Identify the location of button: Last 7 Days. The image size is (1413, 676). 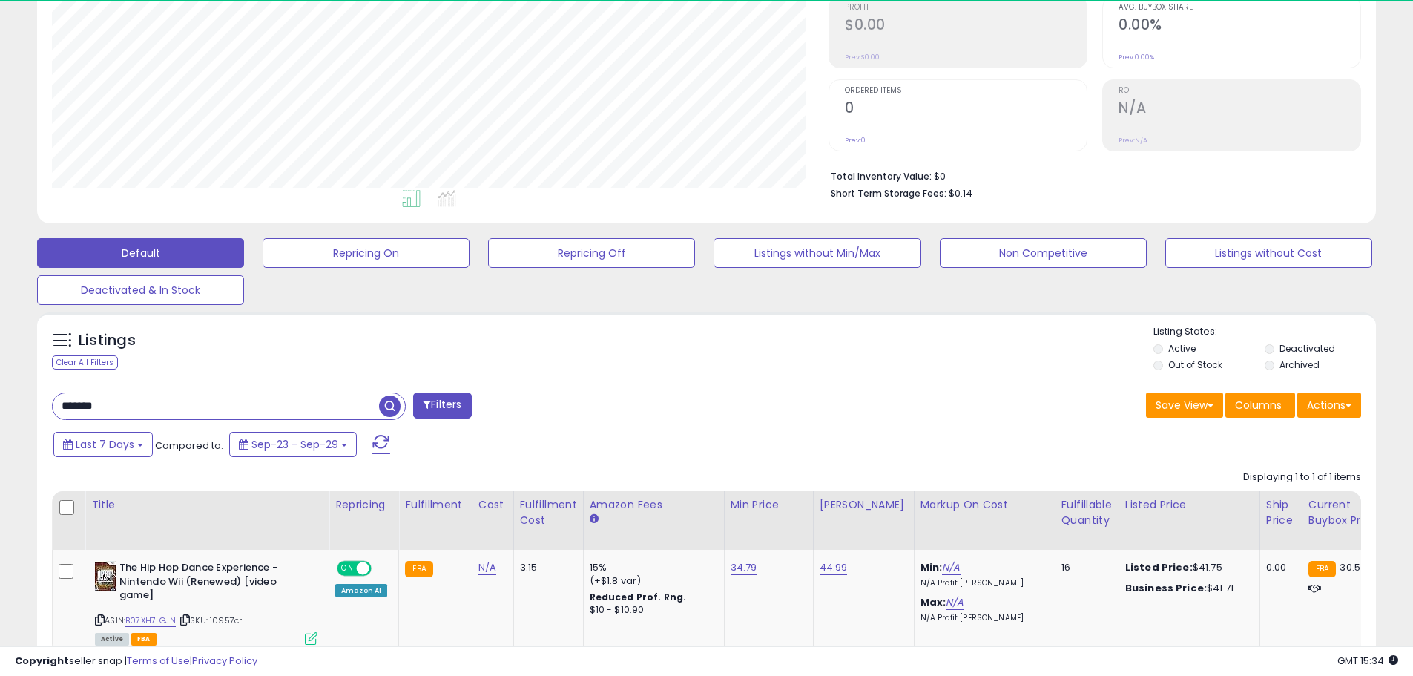
(103, 444).